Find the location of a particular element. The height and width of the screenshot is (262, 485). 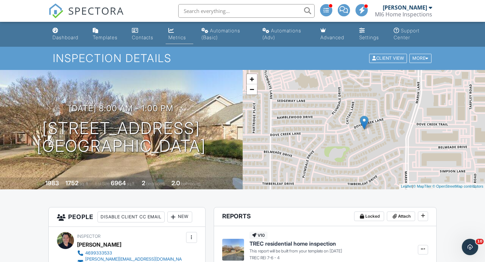

a: Templates is located at coordinates (107, 34).